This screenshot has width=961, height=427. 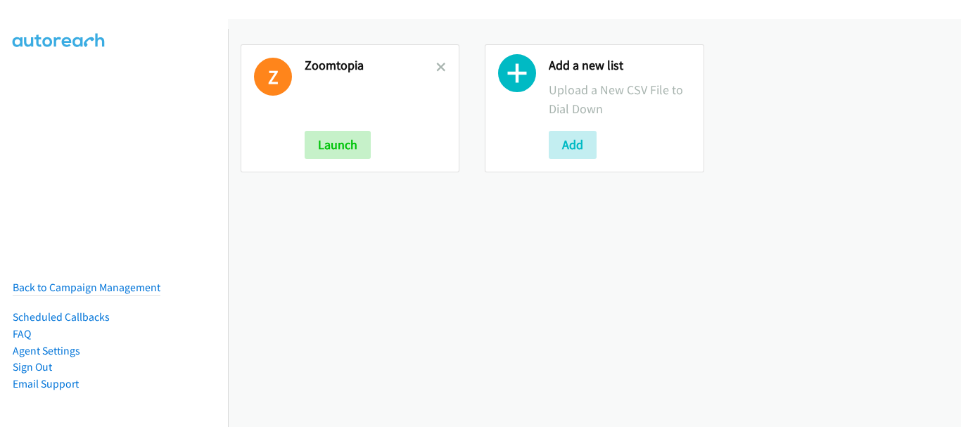 What do you see at coordinates (86, 287) in the screenshot?
I see `a: Back to Campaign Management` at bounding box center [86, 287].